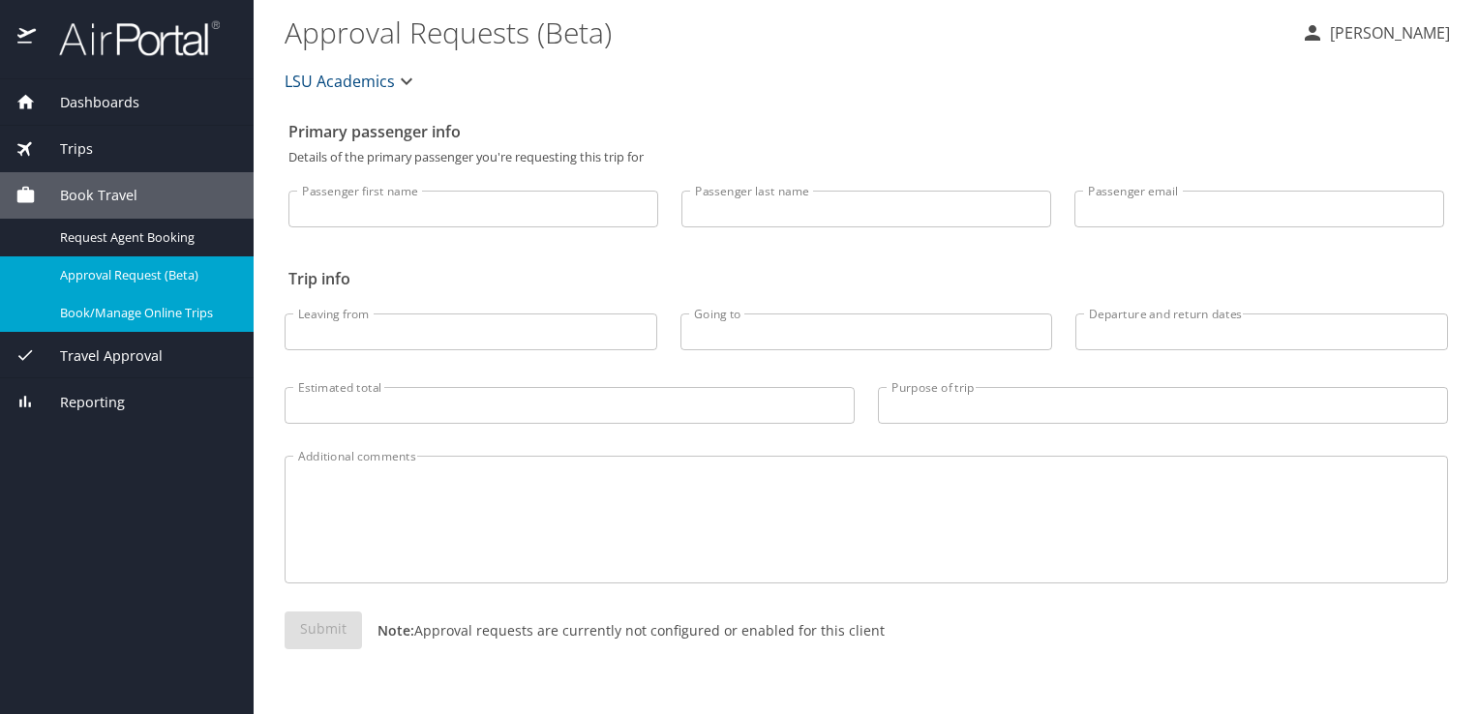 The width and height of the screenshot is (1479, 714). Describe the element at coordinates (129, 38) in the screenshot. I see `img: airportal-logo.png` at that location.